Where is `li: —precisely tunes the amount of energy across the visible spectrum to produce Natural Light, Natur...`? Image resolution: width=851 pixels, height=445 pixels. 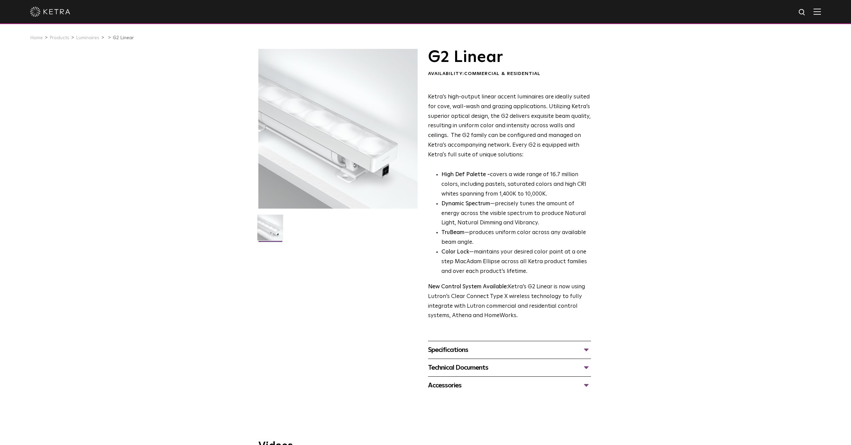 li: —precisely tunes the amount of energy across the visible spectrum to produce Natural Light, Natur... is located at coordinates (516, 213).